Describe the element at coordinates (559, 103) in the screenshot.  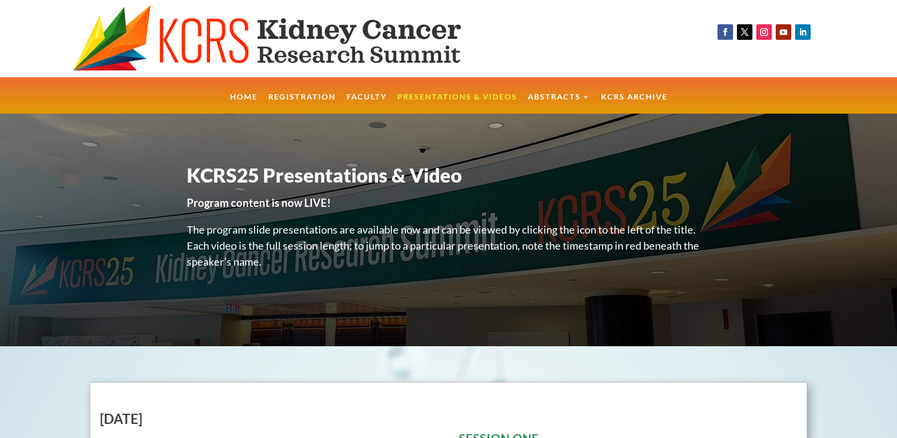
I see `a: Abstracts` at that location.